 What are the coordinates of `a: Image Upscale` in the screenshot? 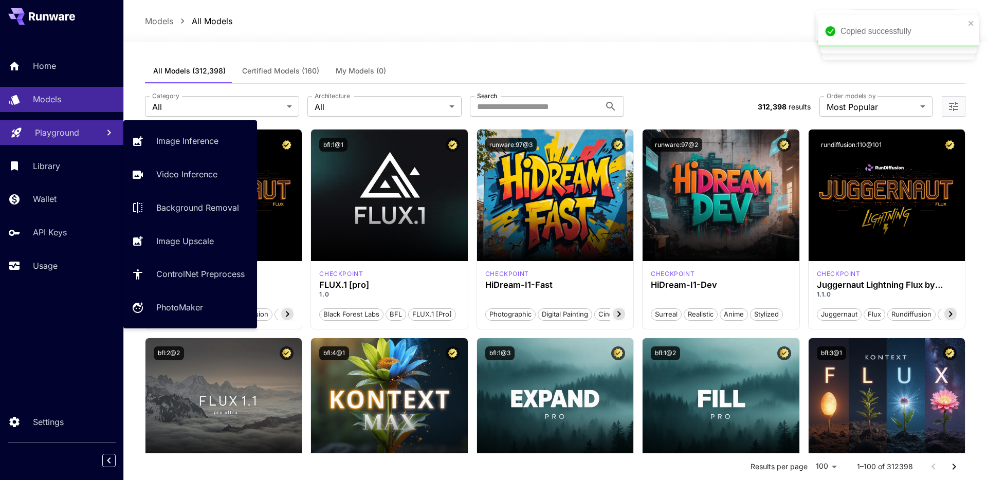 It's located at (190, 240).